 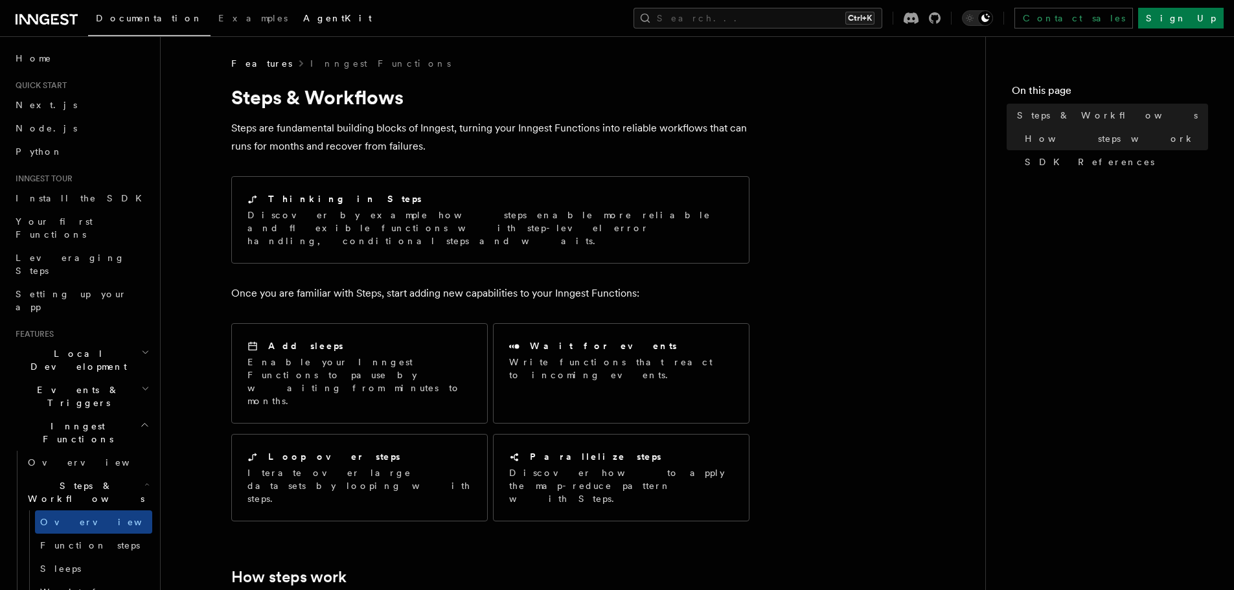 I want to click on span: SDK References, so click(x=1089, y=162).